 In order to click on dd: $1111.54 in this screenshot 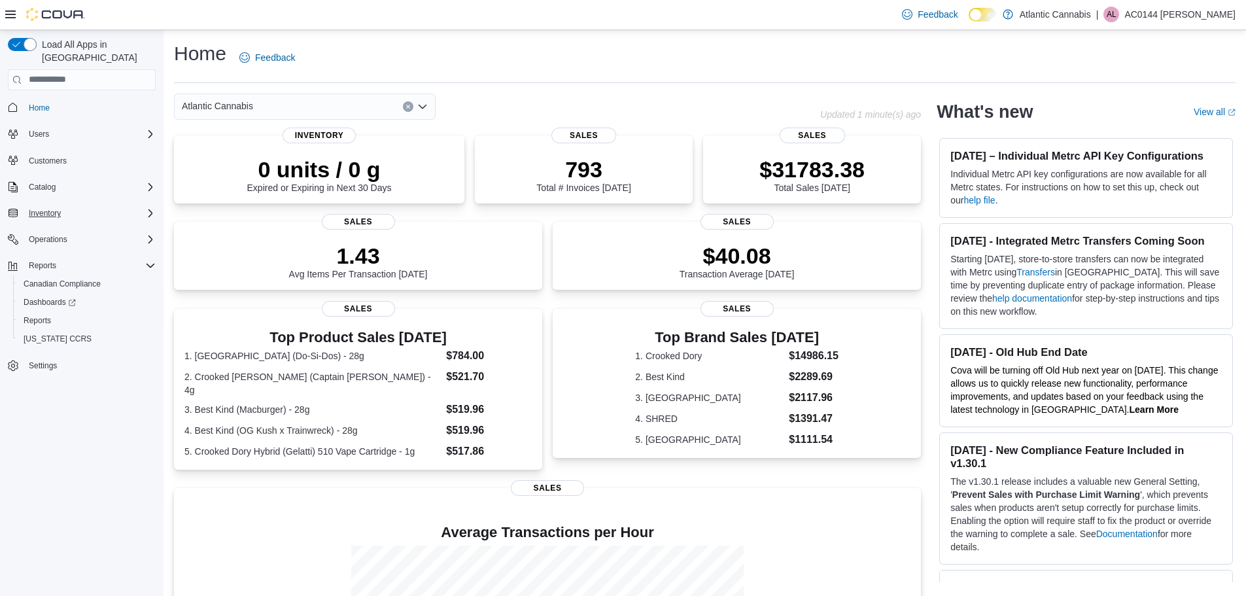, I will do `click(813, 439)`.